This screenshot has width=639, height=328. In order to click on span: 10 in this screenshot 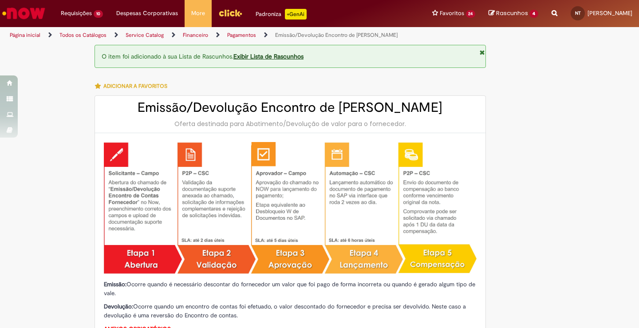, I will do `click(98, 14)`.